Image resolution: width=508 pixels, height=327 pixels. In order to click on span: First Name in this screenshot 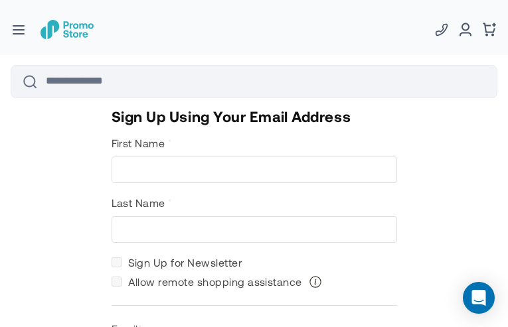, I will do `click(138, 143)`.